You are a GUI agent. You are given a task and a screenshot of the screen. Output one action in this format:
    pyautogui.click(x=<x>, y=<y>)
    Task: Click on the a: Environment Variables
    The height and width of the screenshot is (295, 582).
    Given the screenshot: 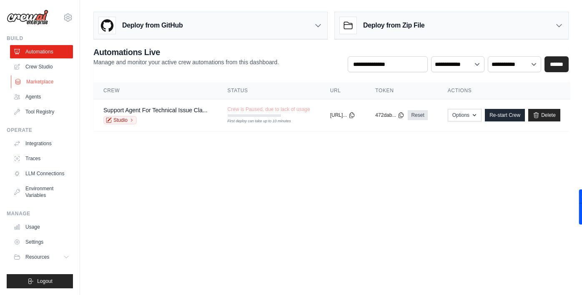 What is the action you would take?
    pyautogui.click(x=41, y=192)
    